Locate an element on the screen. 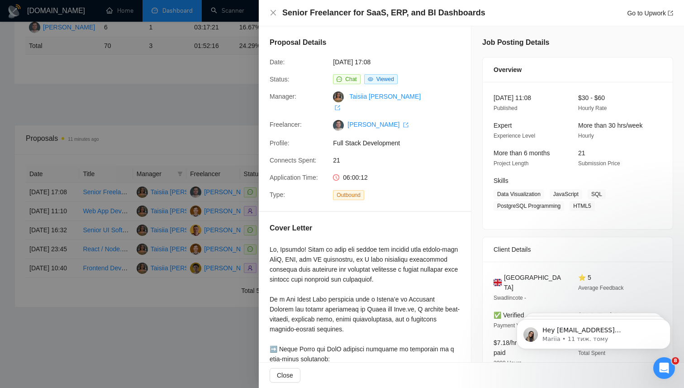  span: HTML5 is located at coordinates (582, 206).